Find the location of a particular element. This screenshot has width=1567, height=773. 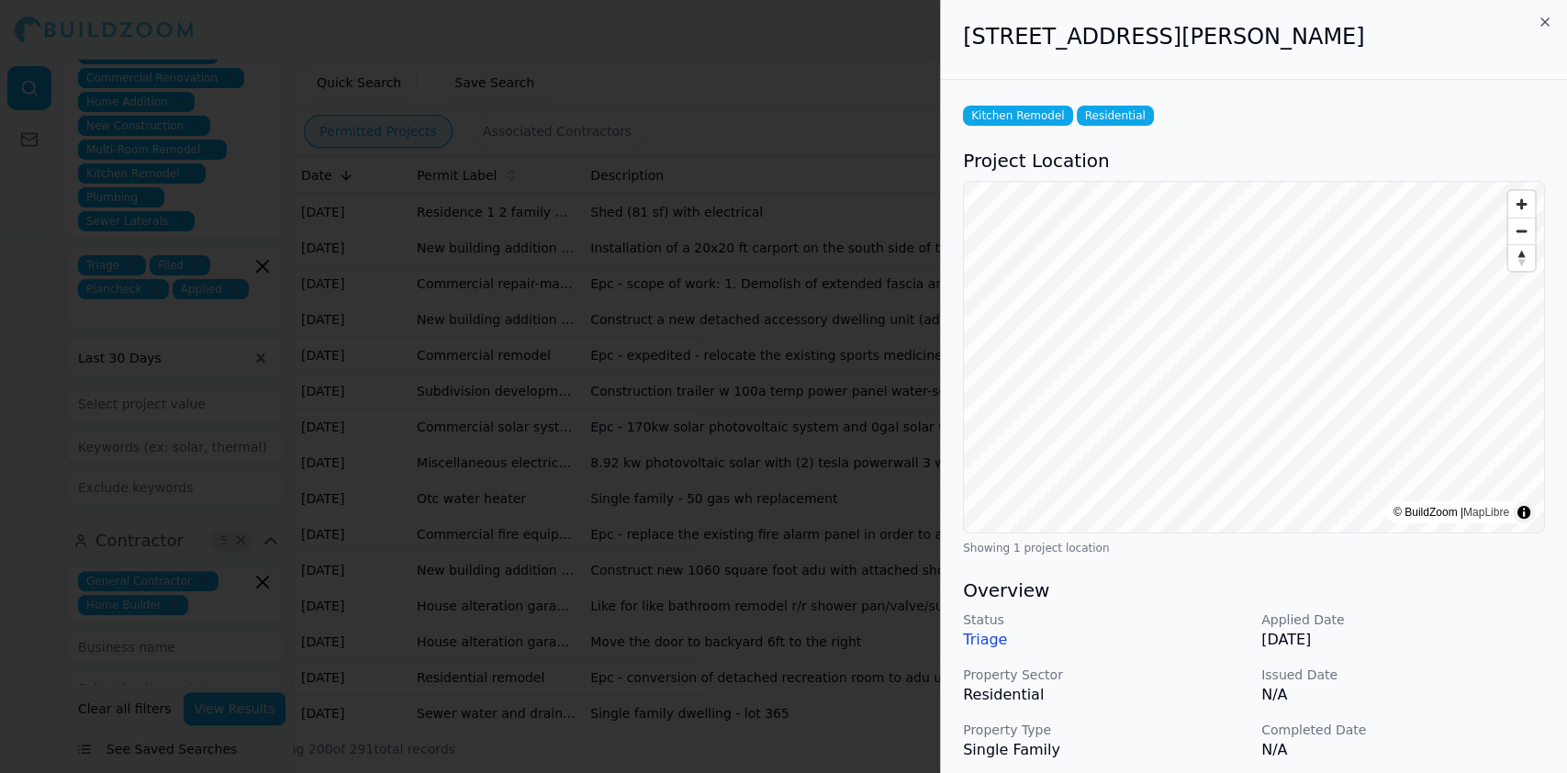

button: Zoom out is located at coordinates (1521, 230).